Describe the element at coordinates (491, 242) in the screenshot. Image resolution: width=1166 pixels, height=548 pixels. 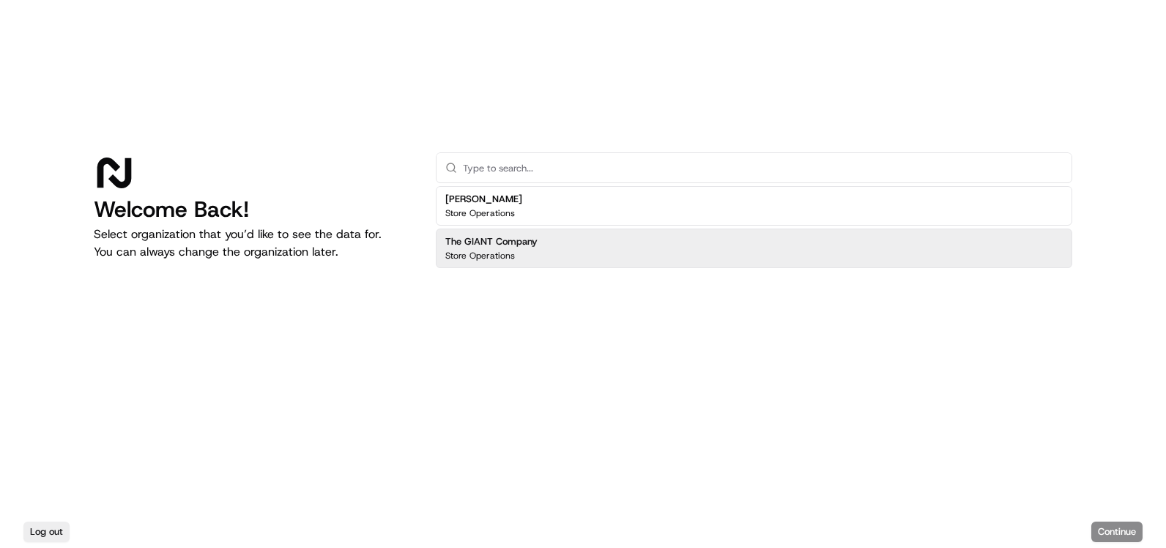
I see `h2: The GIANT Company` at that location.